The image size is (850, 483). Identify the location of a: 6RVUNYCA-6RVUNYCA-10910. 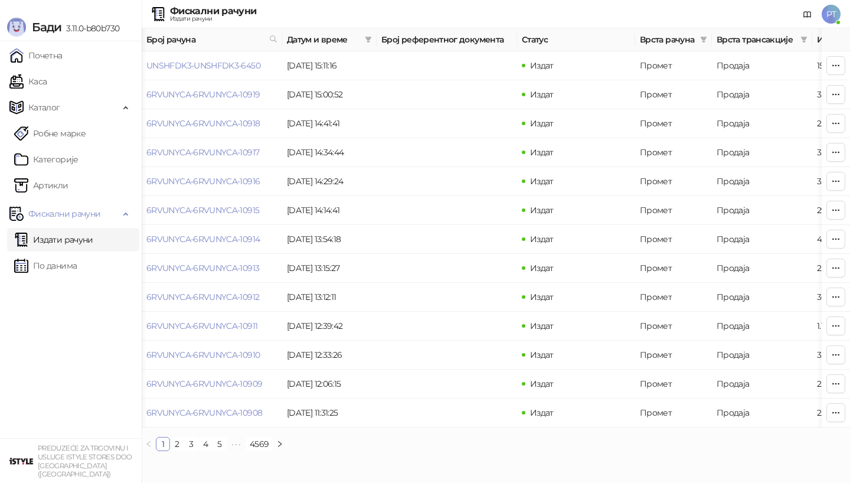
(203, 355).